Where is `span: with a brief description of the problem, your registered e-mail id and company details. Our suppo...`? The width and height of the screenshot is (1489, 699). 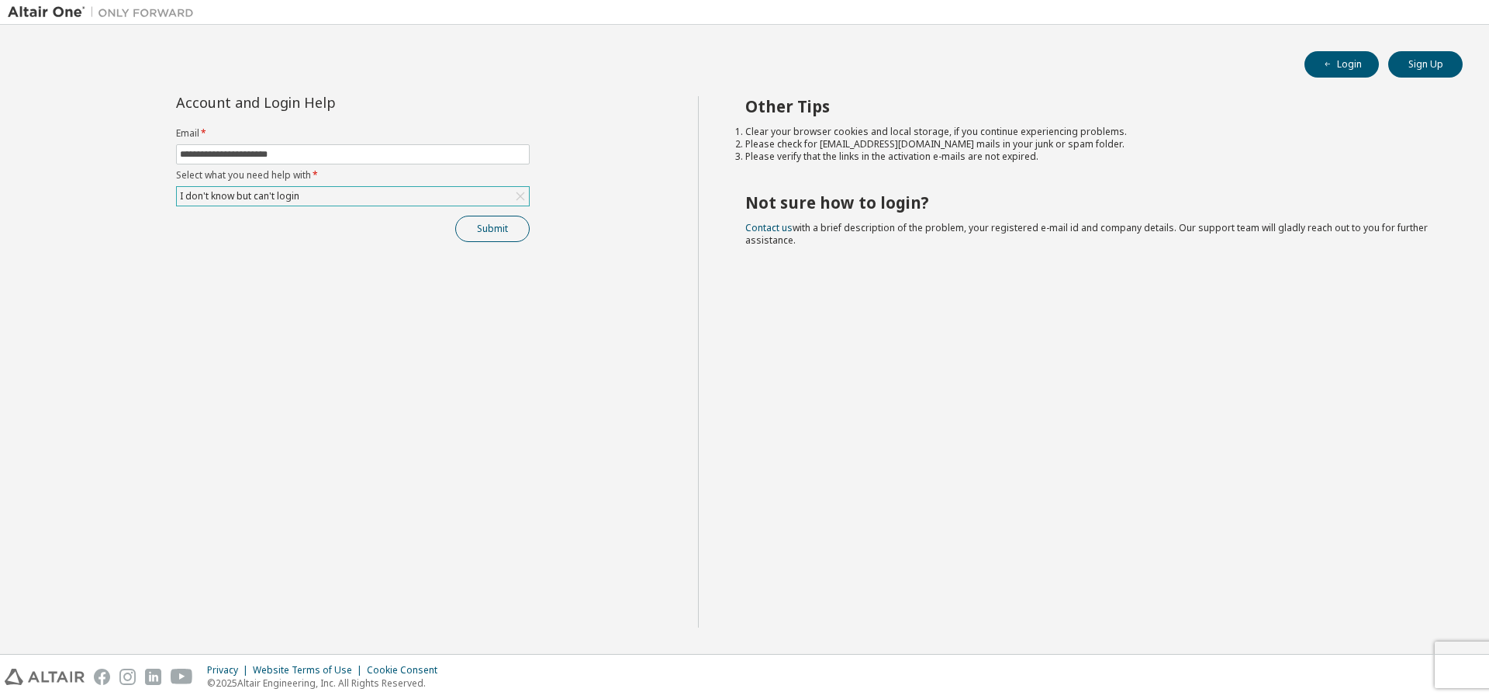
span: with a brief description of the problem, your registered e-mail id and company details. Our suppo... is located at coordinates (1087, 233).